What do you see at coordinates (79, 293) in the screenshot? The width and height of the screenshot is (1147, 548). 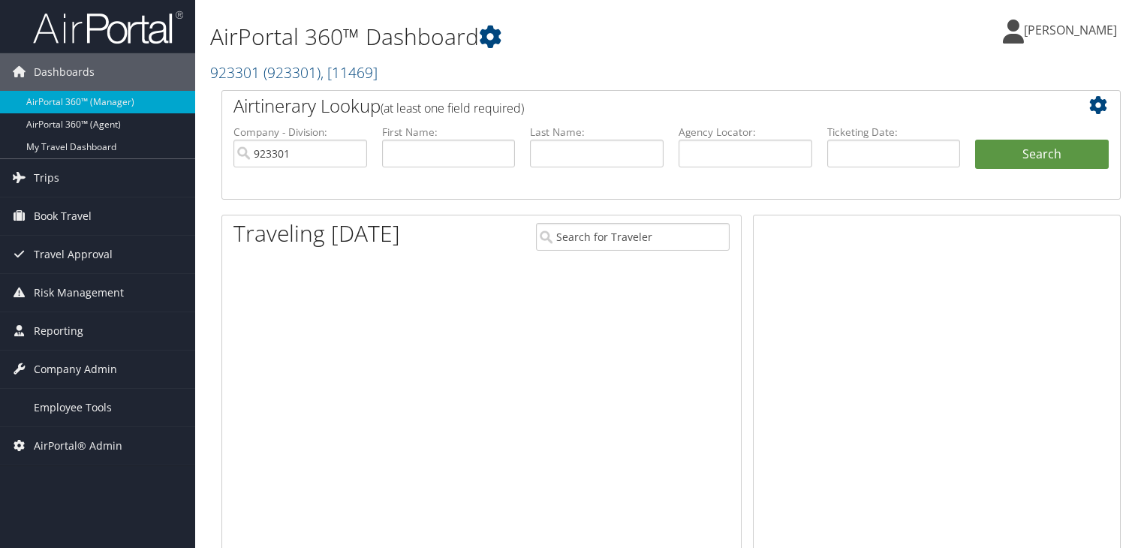 I see `span: Risk Management` at bounding box center [79, 293].